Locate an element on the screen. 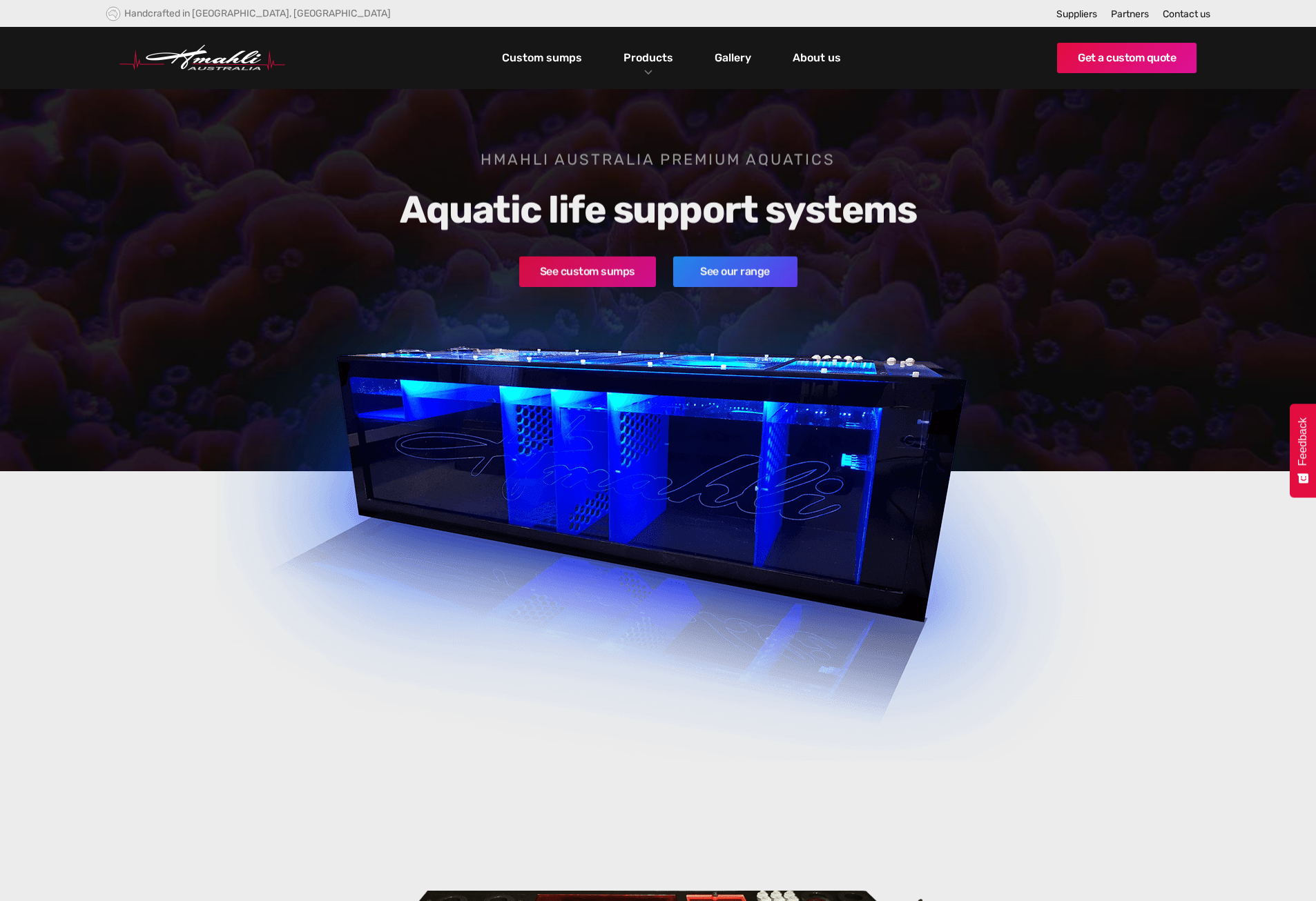 The height and width of the screenshot is (901, 1316). a: See our range is located at coordinates (736, 272).